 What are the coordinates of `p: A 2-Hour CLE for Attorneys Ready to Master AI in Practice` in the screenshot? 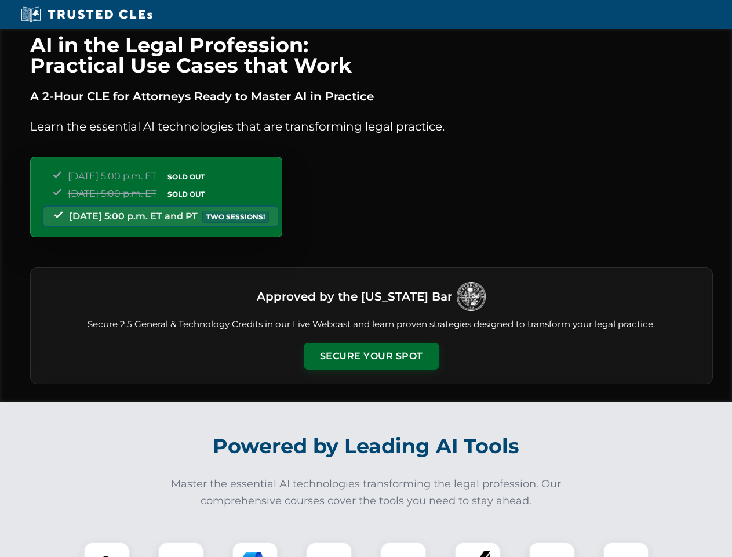 It's located at (372, 96).